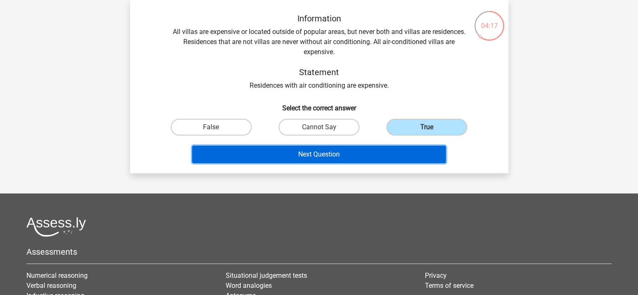 The height and width of the screenshot is (295, 638). What do you see at coordinates (319, 18) in the screenshot?
I see `h5: Information` at bounding box center [319, 18].